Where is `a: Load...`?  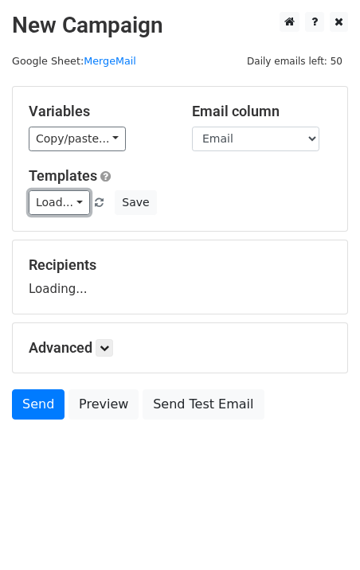 a: Load... is located at coordinates (59, 202).